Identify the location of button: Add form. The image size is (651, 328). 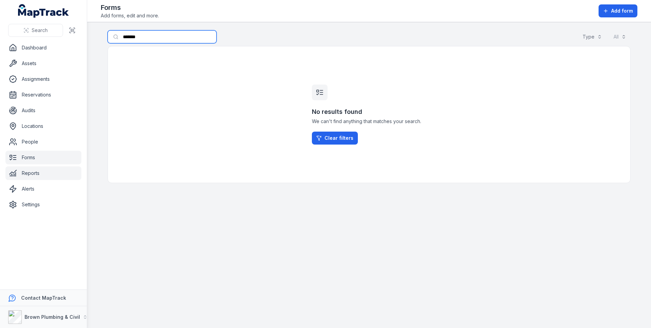
(618, 11).